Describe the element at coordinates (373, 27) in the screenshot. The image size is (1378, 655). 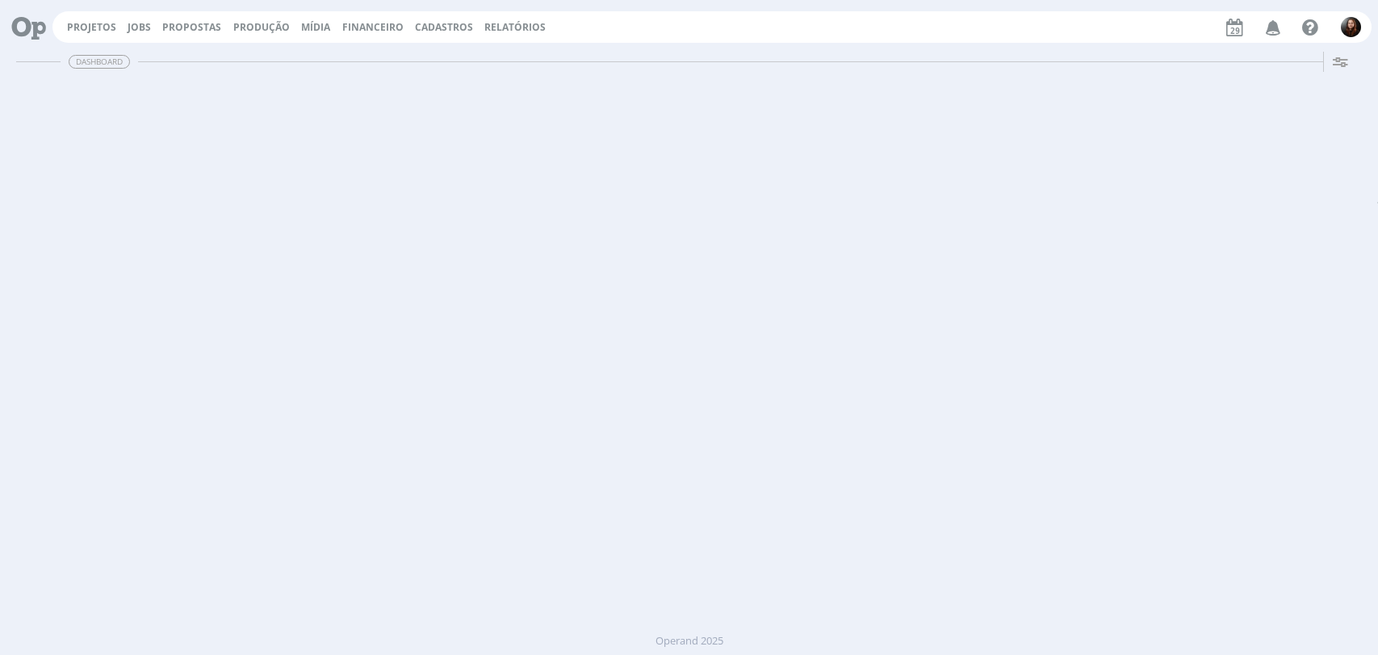
I see `a: Financeiro` at that location.